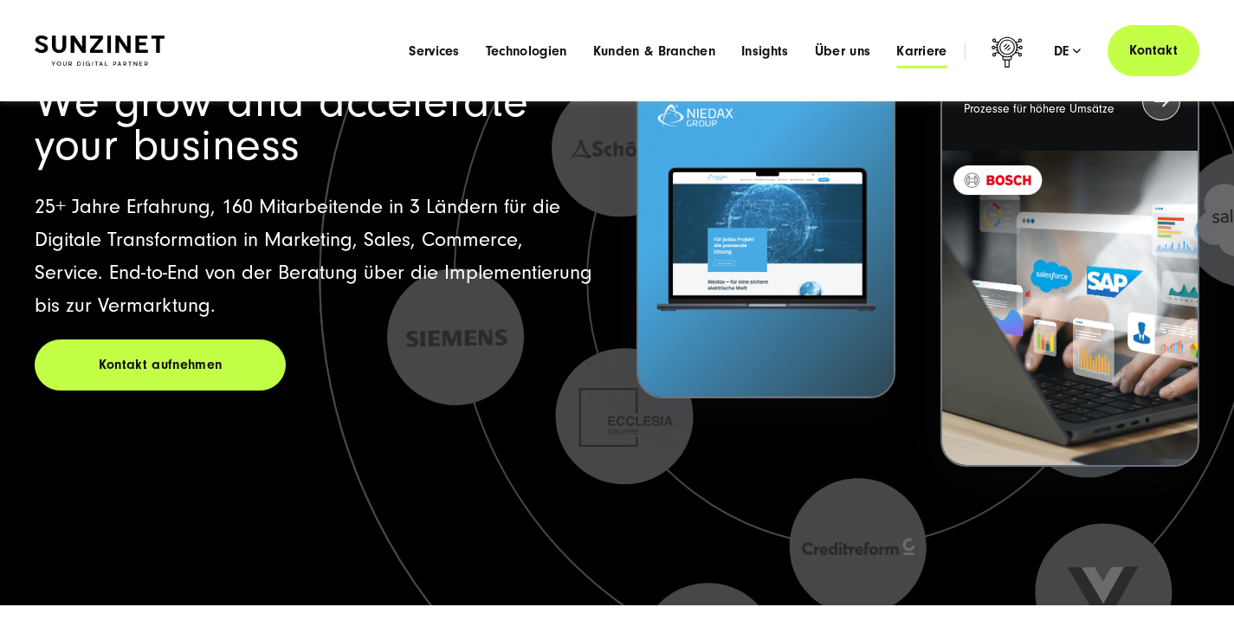 Image resolution: width=1234 pixels, height=633 pixels. Describe the element at coordinates (434, 51) in the screenshot. I see `span: Services` at that location.